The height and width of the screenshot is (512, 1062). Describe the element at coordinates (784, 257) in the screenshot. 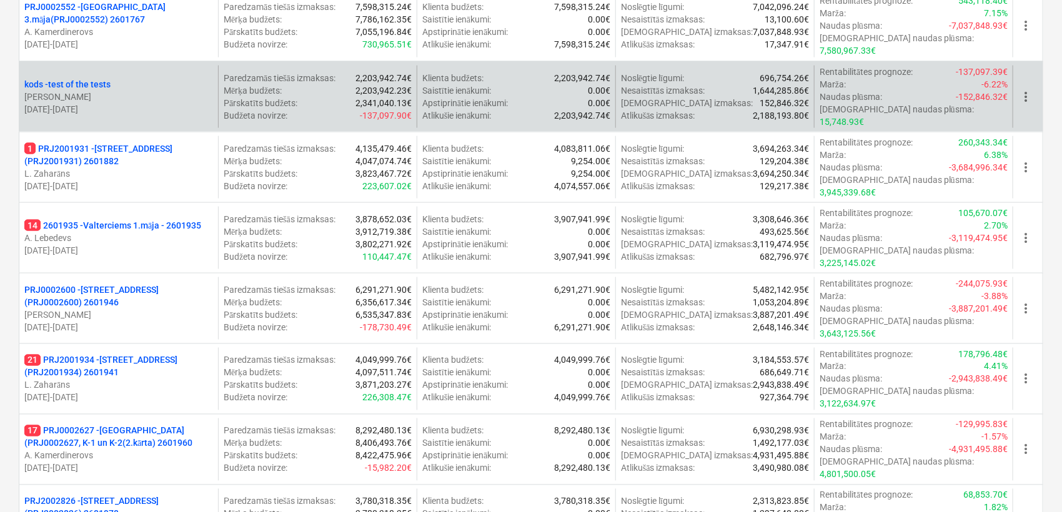

I see `p: 682,796.97€` at that location.